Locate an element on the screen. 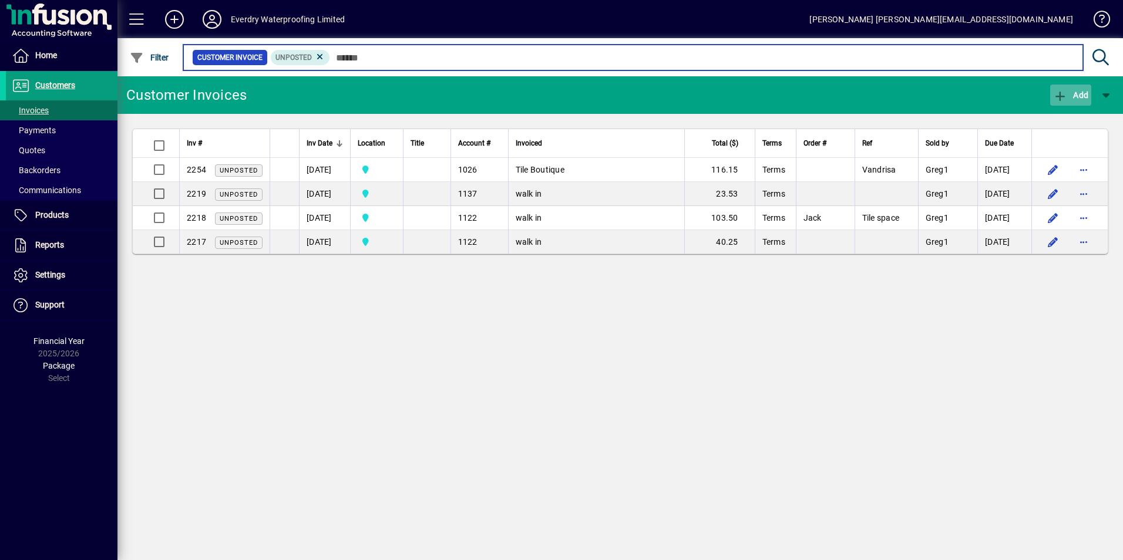 The image size is (1123, 560). div: Sold by is located at coordinates (948, 143).